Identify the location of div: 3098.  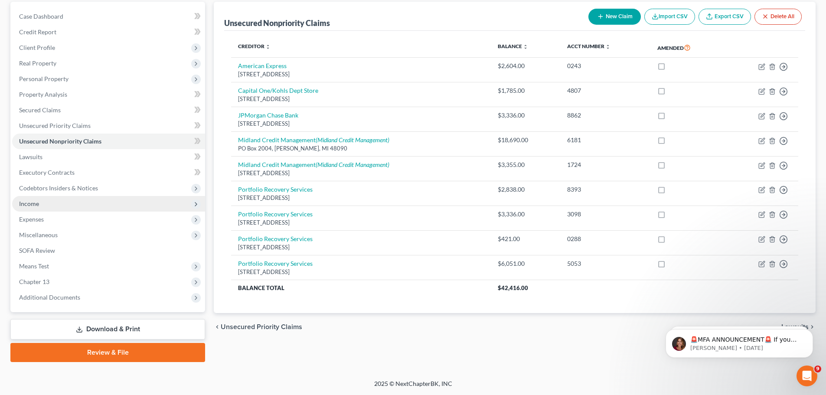
(605, 214).